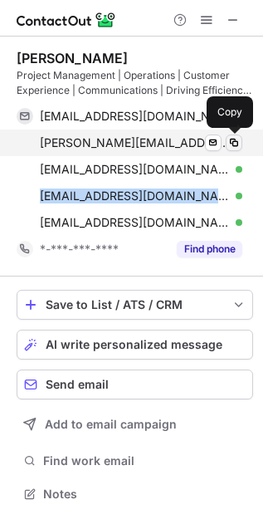  I want to click on div: Project Management | Operations | Customer Experience | Communications | Driving Efficiency & Growth, so click(134, 83).